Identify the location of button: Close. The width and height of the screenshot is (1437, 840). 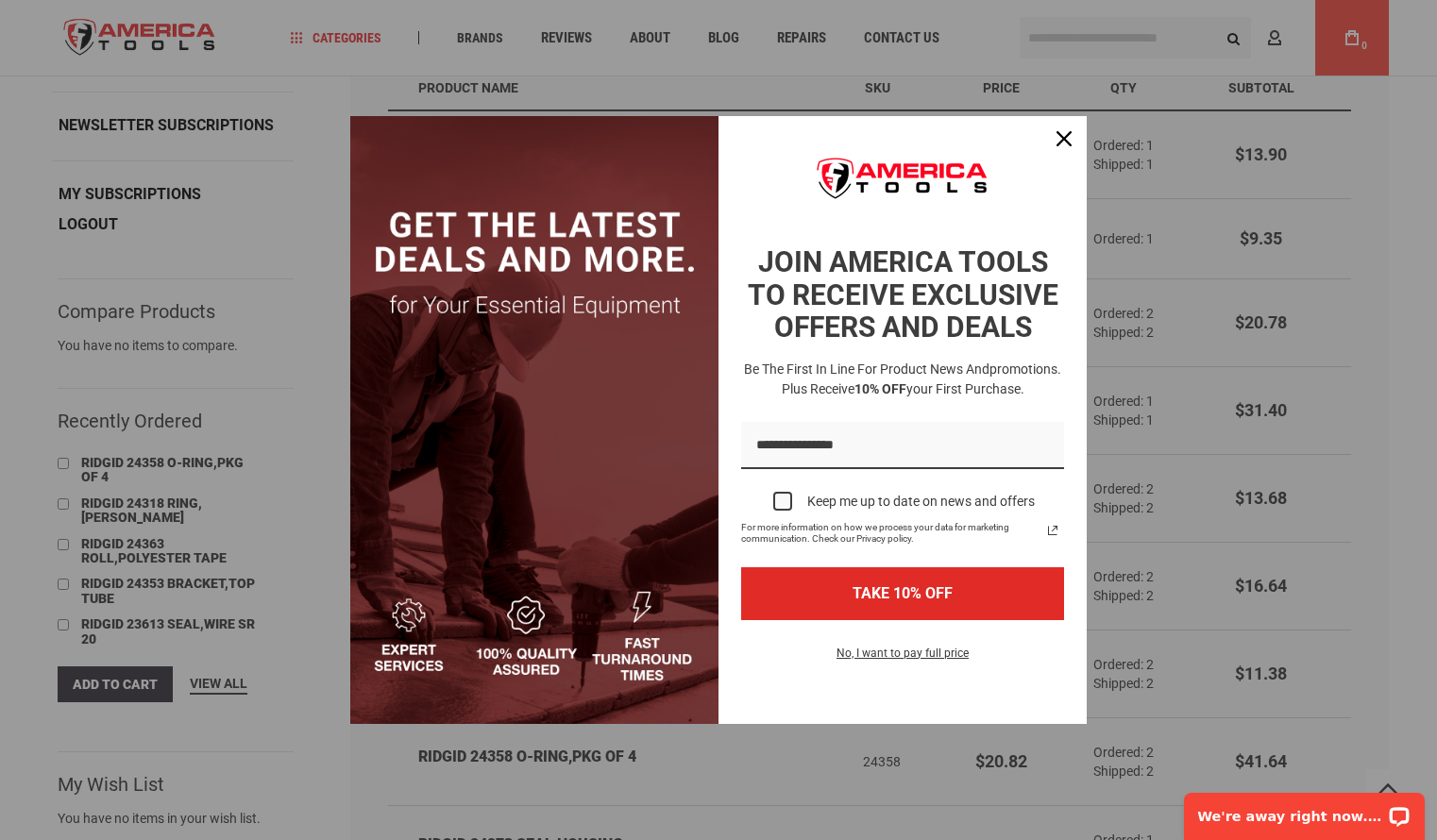
(1064, 138).